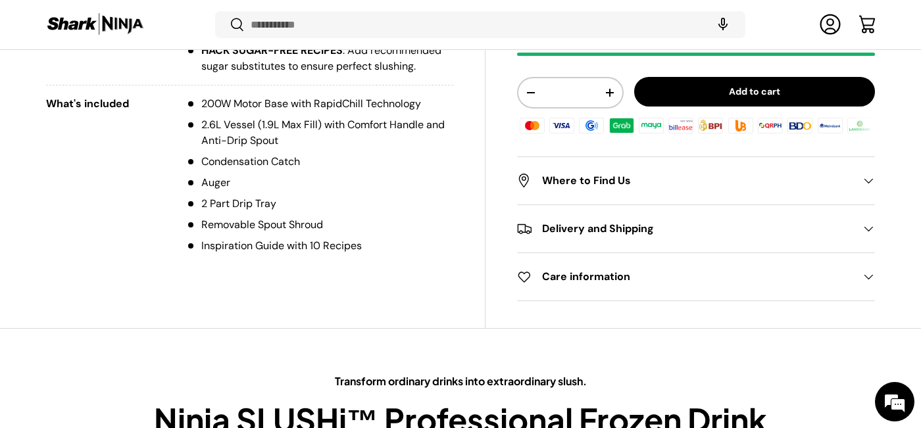  I want to click on img: bpi, so click(711, 125).